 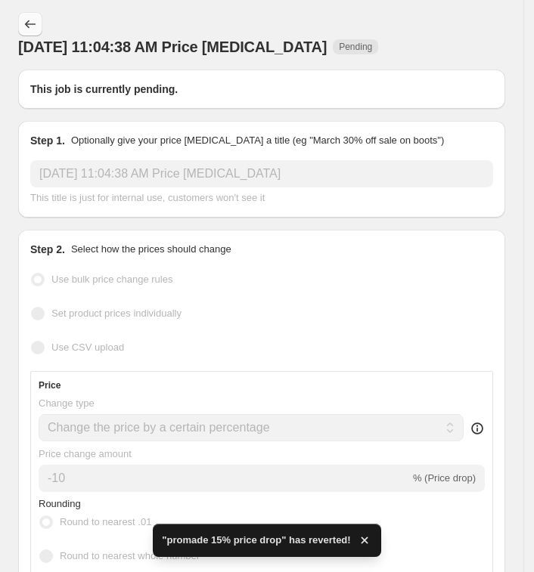 What do you see at coordinates (224, 479) in the screenshot?
I see `input: -15` at bounding box center [224, 479].